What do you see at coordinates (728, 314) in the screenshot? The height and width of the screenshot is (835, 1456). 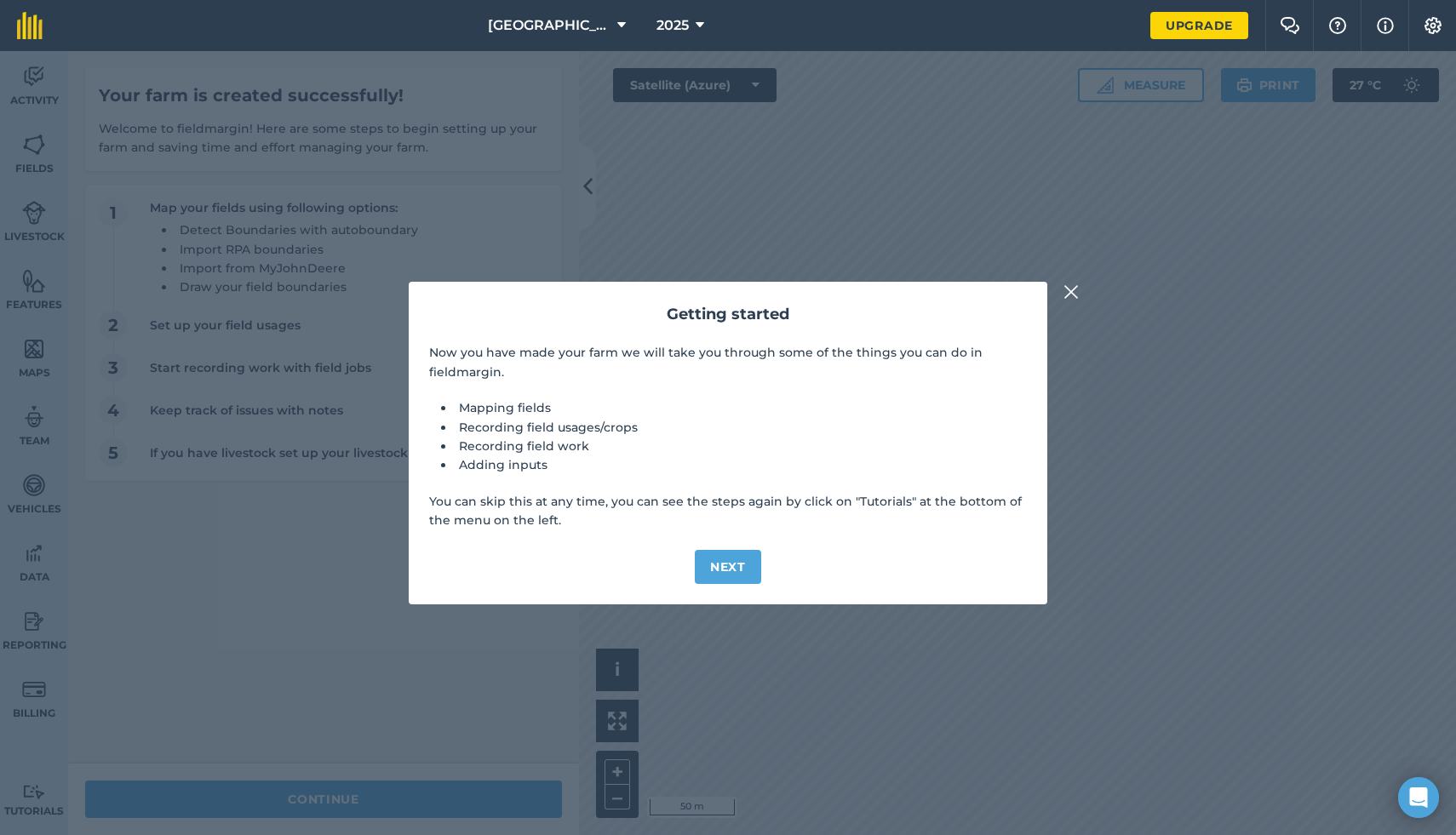 I see `h2: Getting started` at bounding box center [728, 314].